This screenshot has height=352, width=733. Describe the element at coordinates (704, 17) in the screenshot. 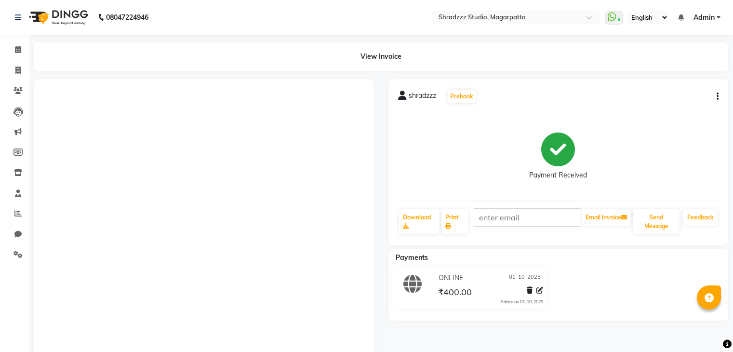

I see `span: Admin` at that location.